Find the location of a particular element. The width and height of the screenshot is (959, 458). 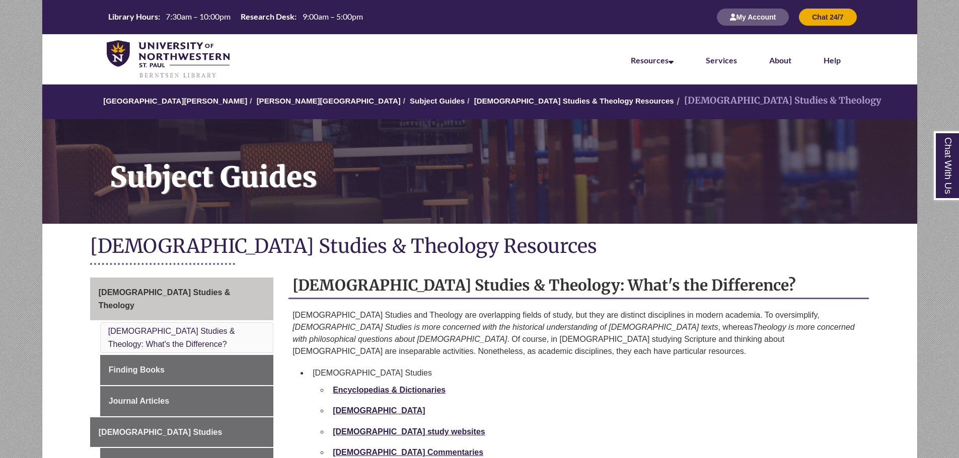

th: Research Desk: is located at coordinates (267, 17).